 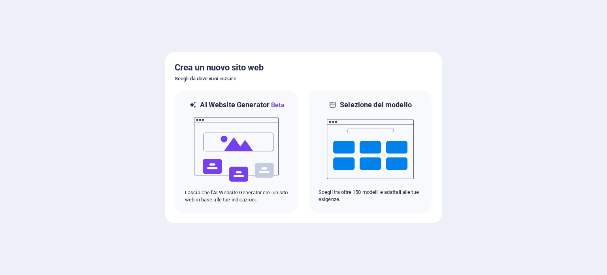 I want to click on span: Beta, so click(x=277, y=105).